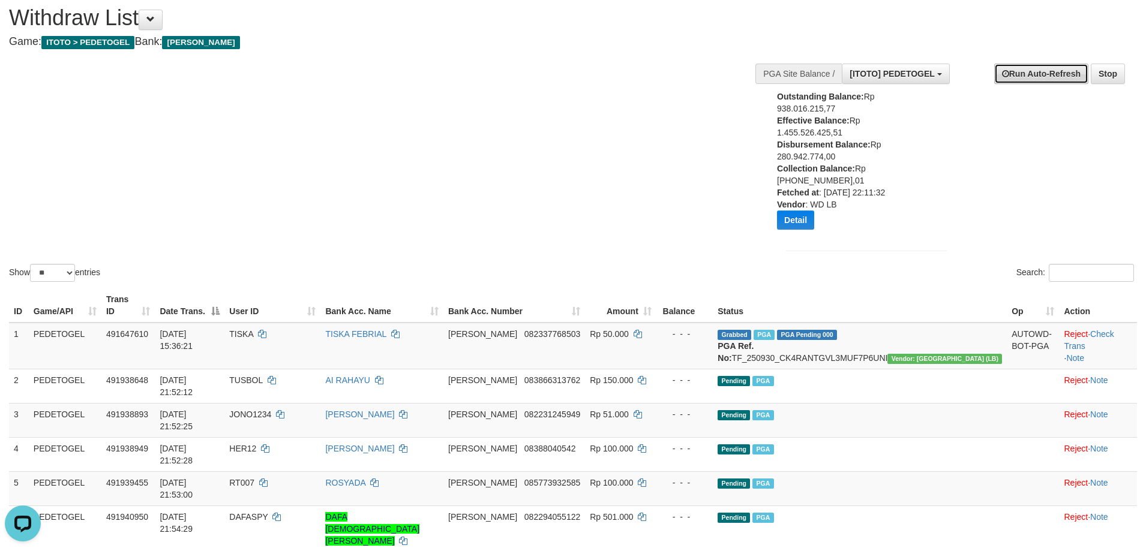 Image resolution: width=1143 pixels, height=551 pixels. What do you see at coordinates (799, 74) in the screenshot?
I see `div: PGA Site Balance /` at bounding box center [799, 74].